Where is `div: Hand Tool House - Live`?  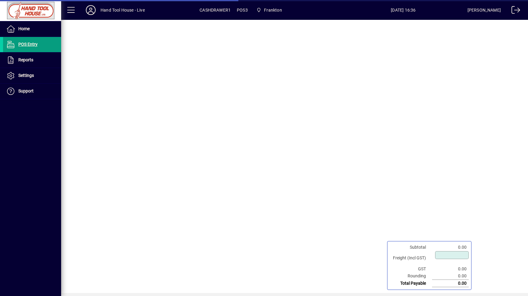 div: Hand Tool House - Live is located at coordinates (122, 10).